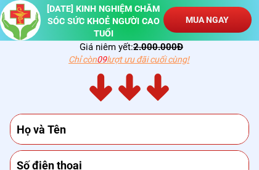 This screenshot has height=170, width=259. What do you see at coordinates (102, 59) in the screenshot?
I see `span: 09` at bounding box center [102, 59].